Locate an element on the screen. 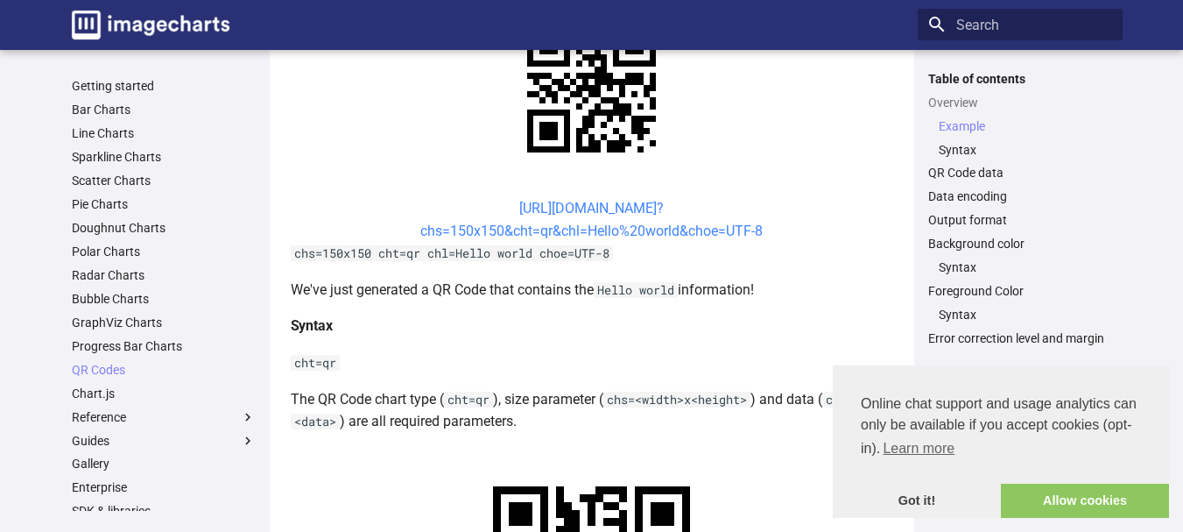 This screenshot has width=1183, height=532. nav: Overview is located at coordinates (1020, 138).